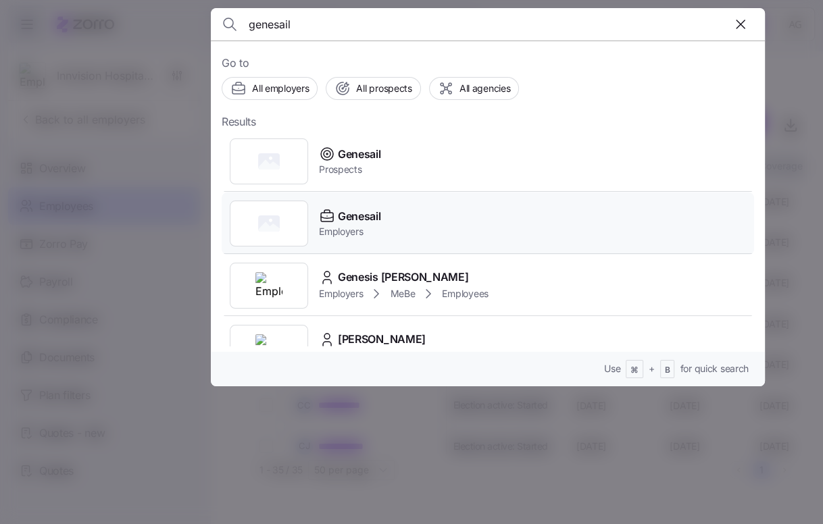 Image resolution: width=823 pixels, height=524 pixels. What do you see at coordinates (485, 88) in the screenshot?
I see `span: All agencies` at bounding box center [485, 88].